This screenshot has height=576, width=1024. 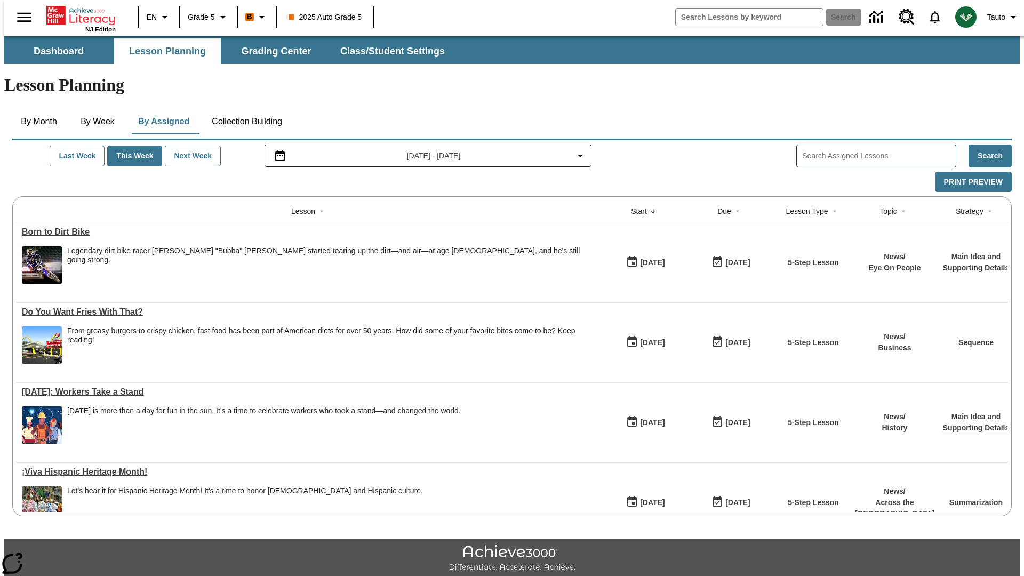 I want to click on div: Topic, so click(x=888, y=211).